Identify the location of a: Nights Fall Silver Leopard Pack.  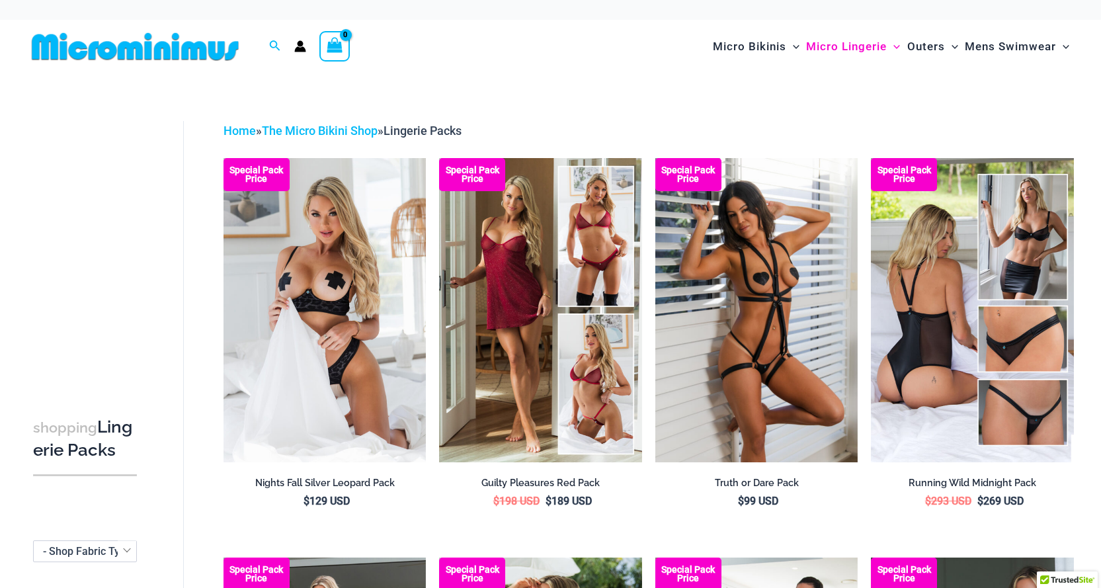
(325, 485).